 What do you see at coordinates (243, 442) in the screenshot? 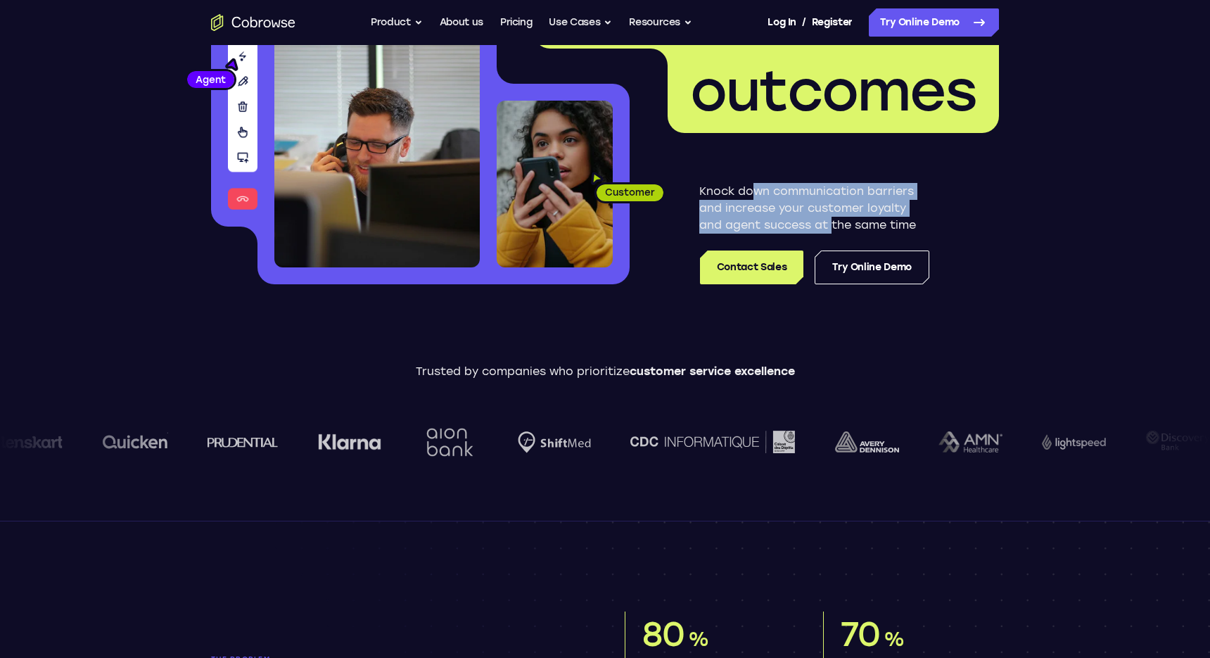
I see `img: prudential` at bounding box center [243, 442].